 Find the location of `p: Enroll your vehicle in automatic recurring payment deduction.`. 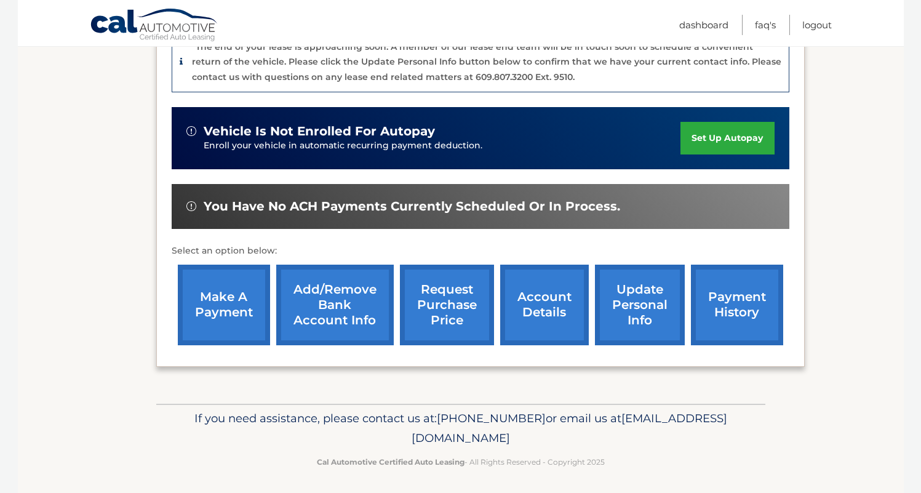

p: Enroll your vehicle in automatic recurring payment deduction. is located at coordinates (443, 146).